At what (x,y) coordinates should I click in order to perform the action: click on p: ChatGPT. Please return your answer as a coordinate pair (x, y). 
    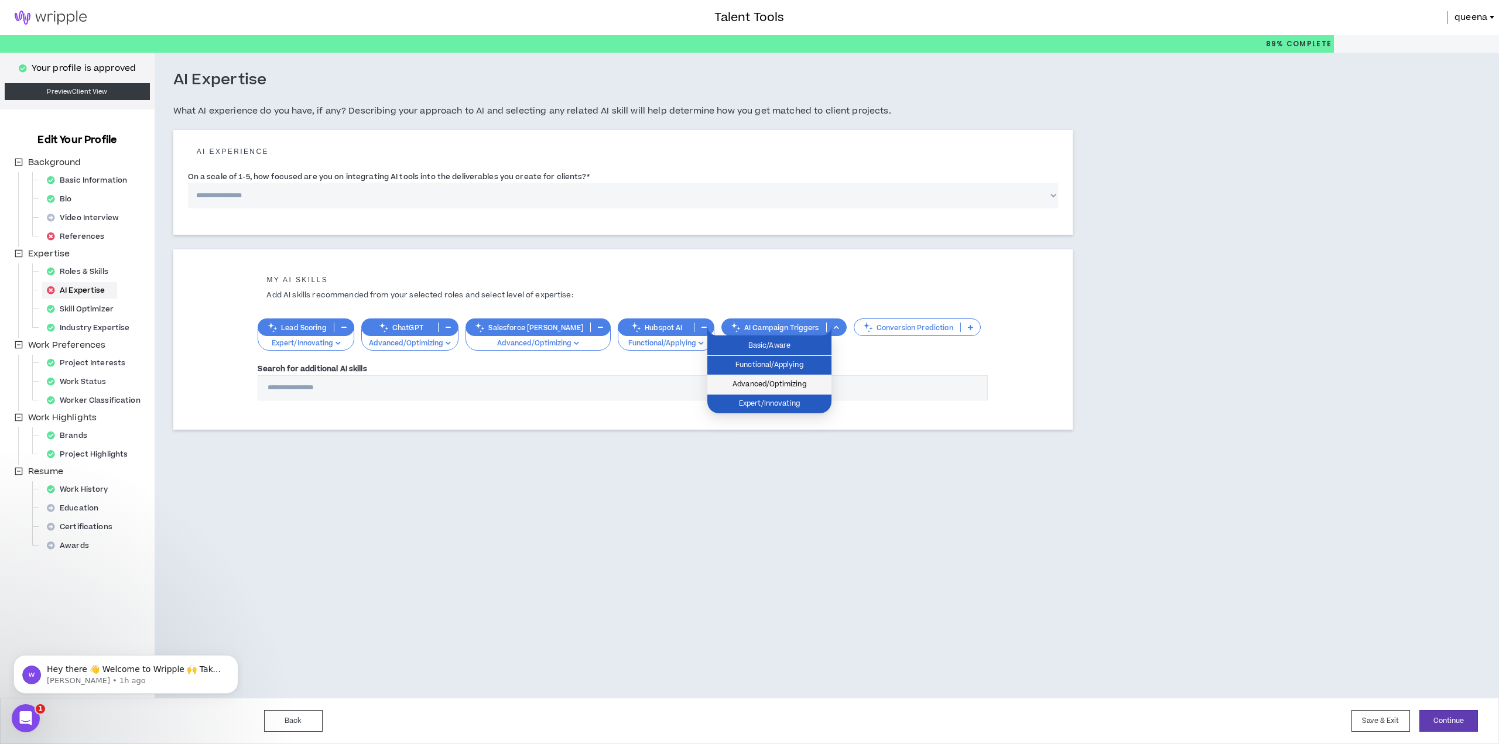
    Looking at the image, I should click on (400, 327).